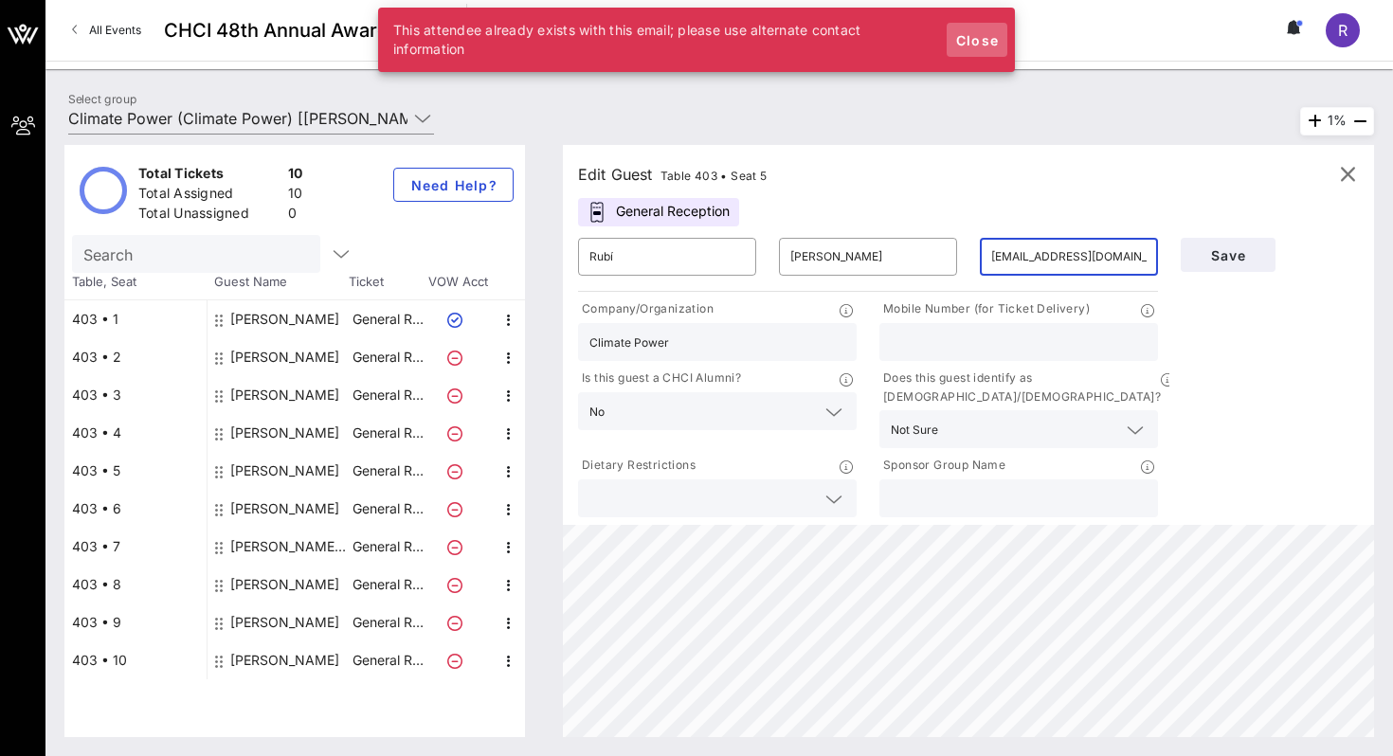 The image size is (1393, 756). What do you see at coordinates (136, 433) in the screenshot?
I see `div: 403 • 4` at bounding box center [136, 433].